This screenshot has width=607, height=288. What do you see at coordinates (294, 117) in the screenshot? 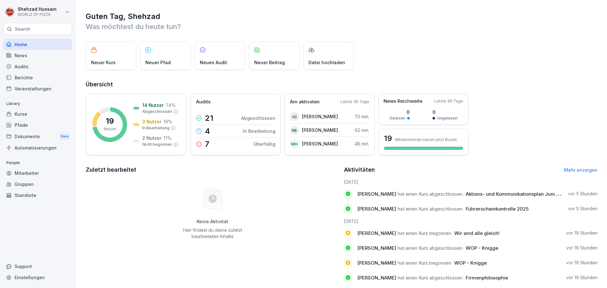
I see `div: AB` at bounding box center [294, 117].